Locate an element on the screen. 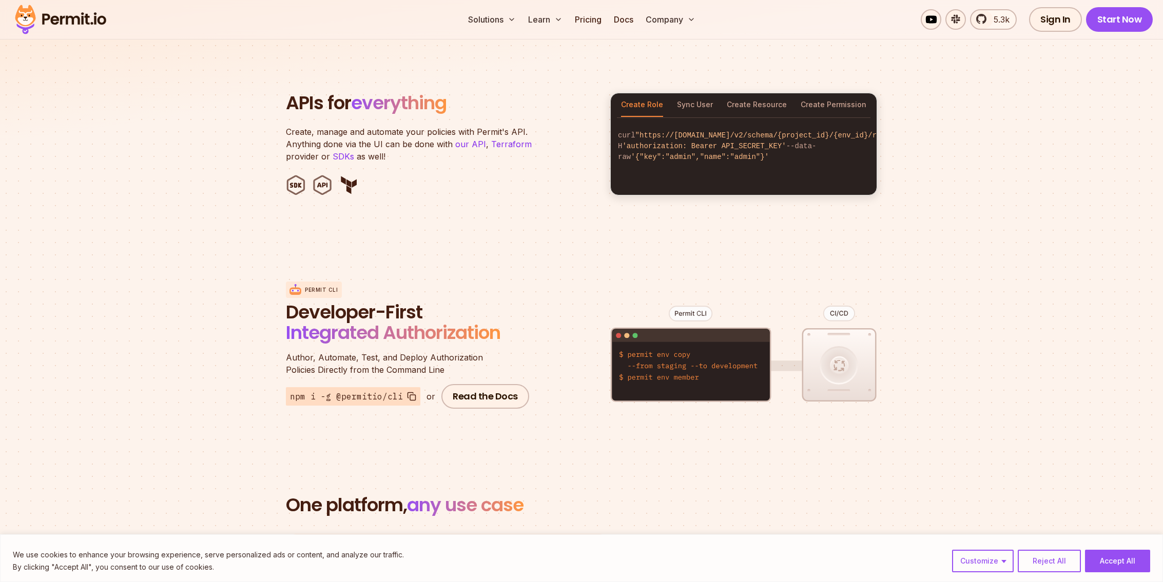  span: 'authorization: Bearer API_SECRET_KEY' is located at coordinates (704, 146).